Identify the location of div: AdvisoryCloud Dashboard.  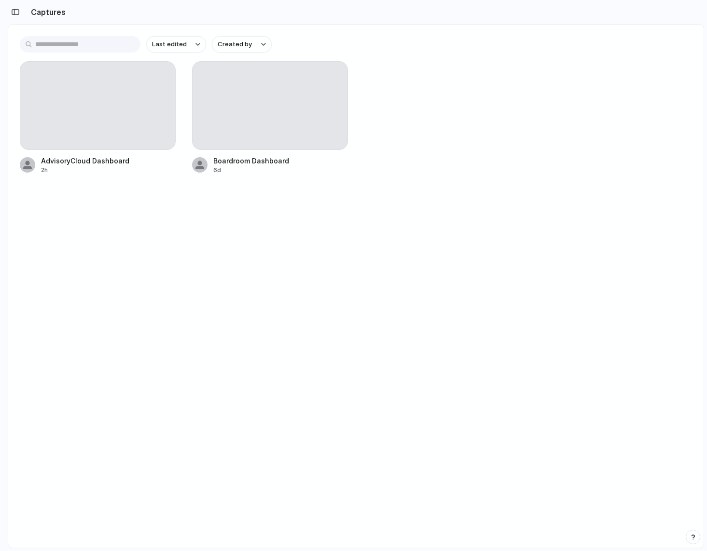
(85, 161).